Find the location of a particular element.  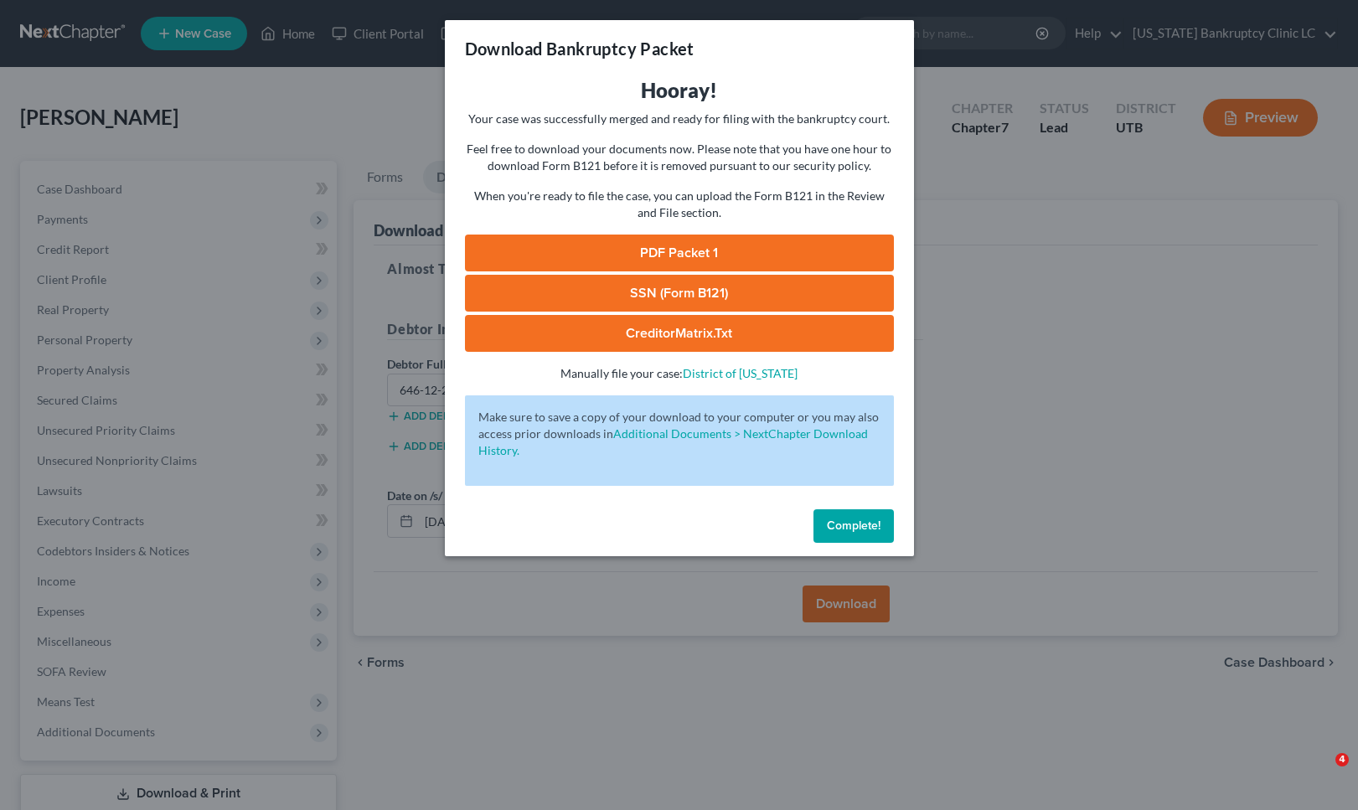

button: Complete! is located at coordinates (854, 526).